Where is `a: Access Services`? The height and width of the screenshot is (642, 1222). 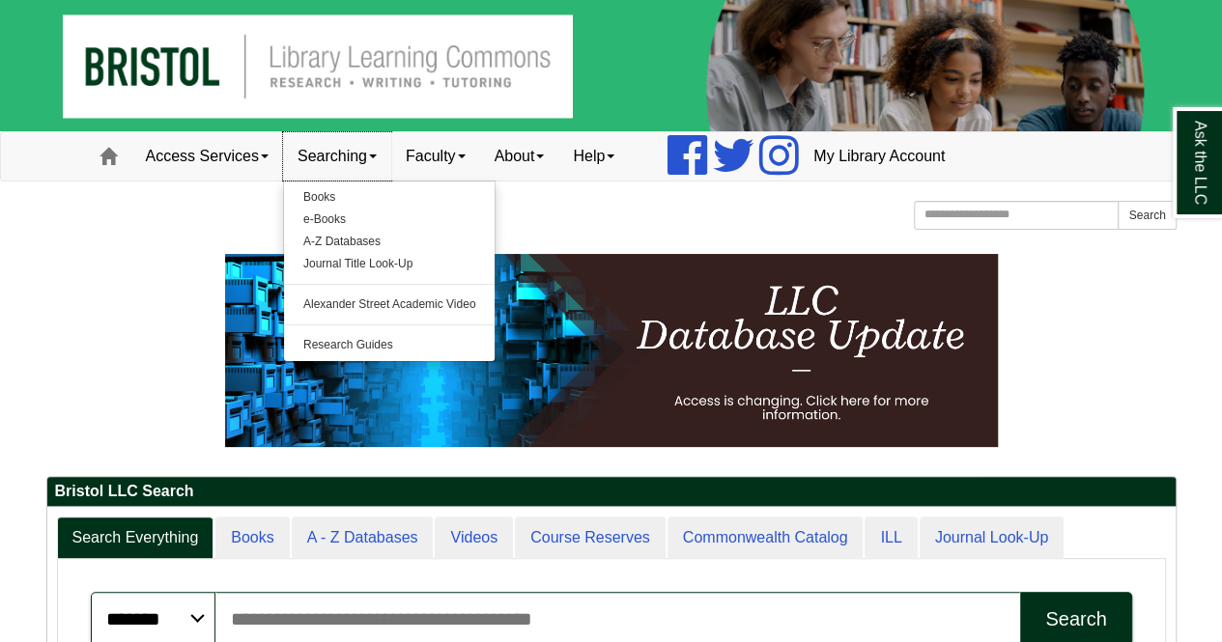
a: Access Services is located at coordinates (207, 156).